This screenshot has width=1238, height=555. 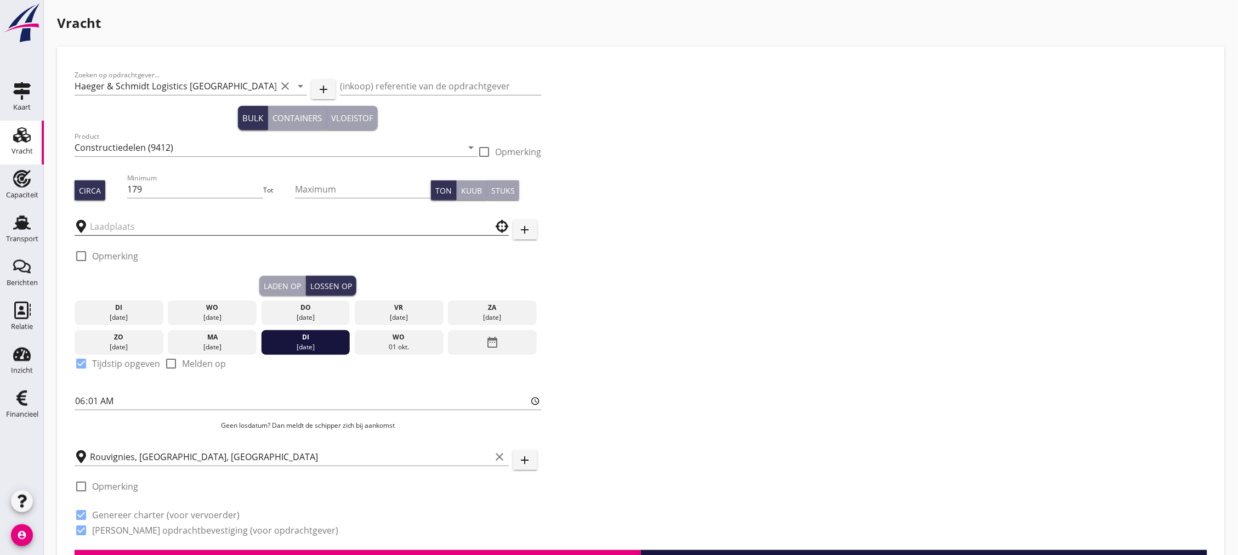 What do you see at coordinates (444, 190) in the screenshot?
I see `div: Ton` at bounding box center [444, 190].